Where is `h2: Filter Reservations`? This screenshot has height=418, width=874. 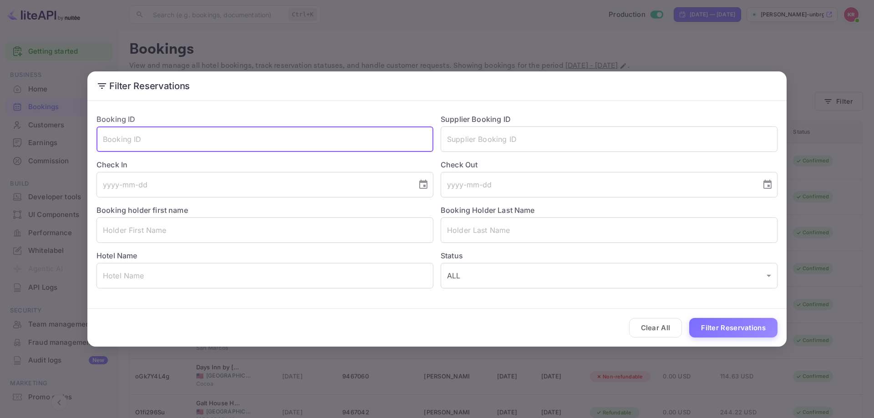 h2: Filter Reservations is located at coordinates (437, 86).